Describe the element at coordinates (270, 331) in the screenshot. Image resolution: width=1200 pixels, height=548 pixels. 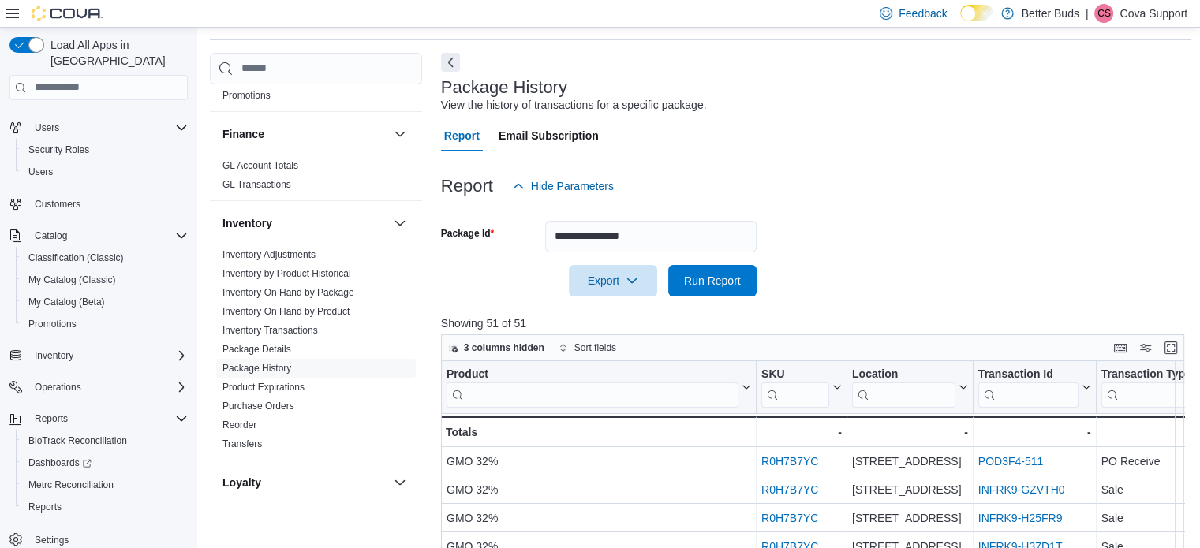
I see `a: Inventory Transactions` at that location.